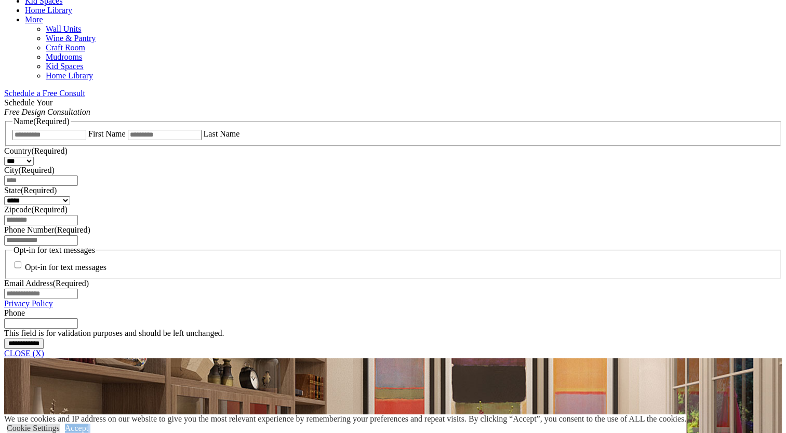 The image size is (786, 433). Describe the element at coordinates (393, 334) in the screenshot. I see `div: This field is for validation purposes and should be left unchanged.` at that location.